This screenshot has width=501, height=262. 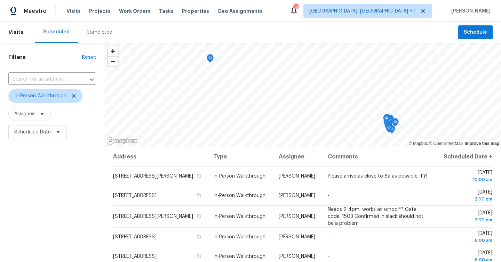 I want to click on div: Scheduled, so click(x=56, y=32).